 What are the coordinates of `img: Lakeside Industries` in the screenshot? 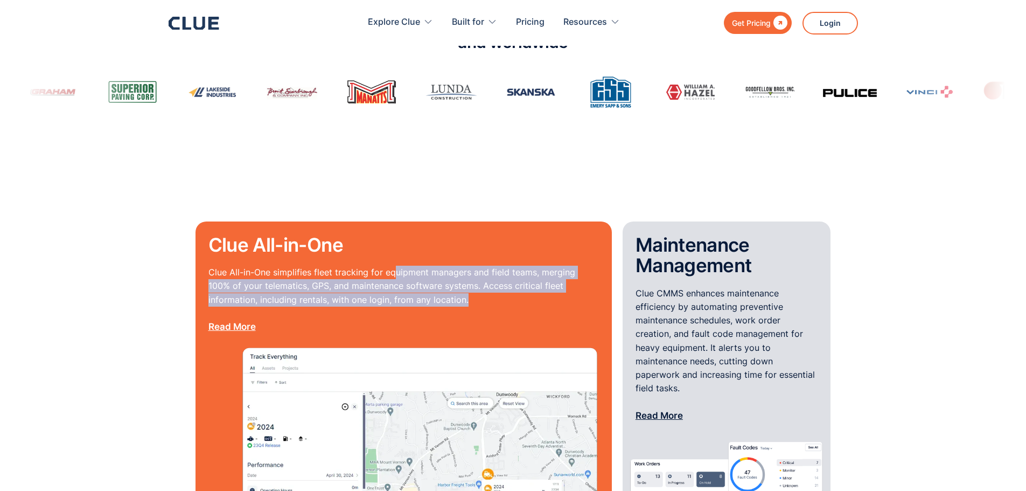 It's located at (212, 92).